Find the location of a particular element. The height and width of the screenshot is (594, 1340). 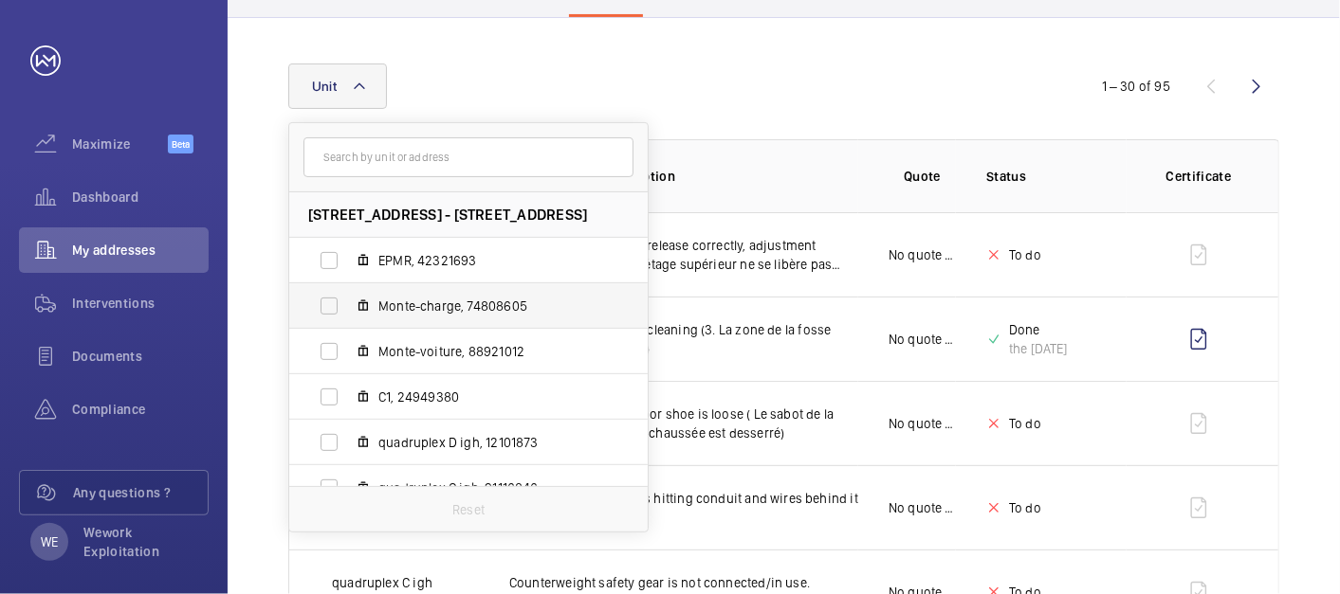

span: Any questions ? is located at coordinates (140, 493).